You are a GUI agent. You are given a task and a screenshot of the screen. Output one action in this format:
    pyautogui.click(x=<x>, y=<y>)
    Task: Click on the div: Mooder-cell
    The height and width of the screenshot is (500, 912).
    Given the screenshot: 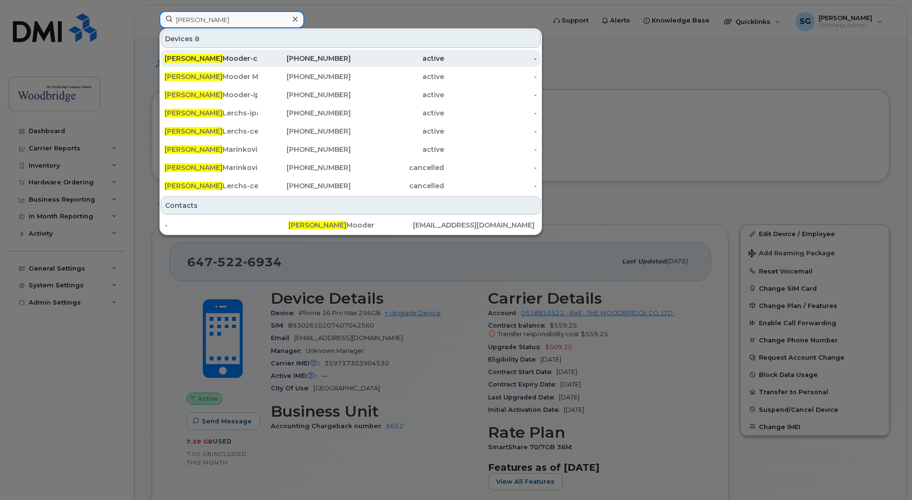 What is the action you would take?
    pyautogui.click(x=211, y=58)
    